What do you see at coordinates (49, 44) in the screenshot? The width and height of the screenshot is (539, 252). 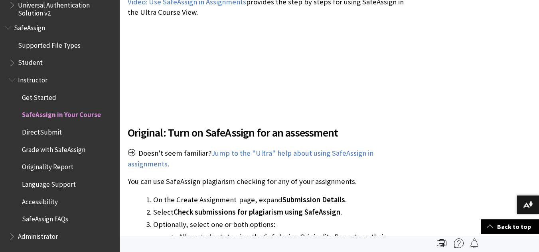 I see `span: Supported File Types` at bounding box center [49, 44].